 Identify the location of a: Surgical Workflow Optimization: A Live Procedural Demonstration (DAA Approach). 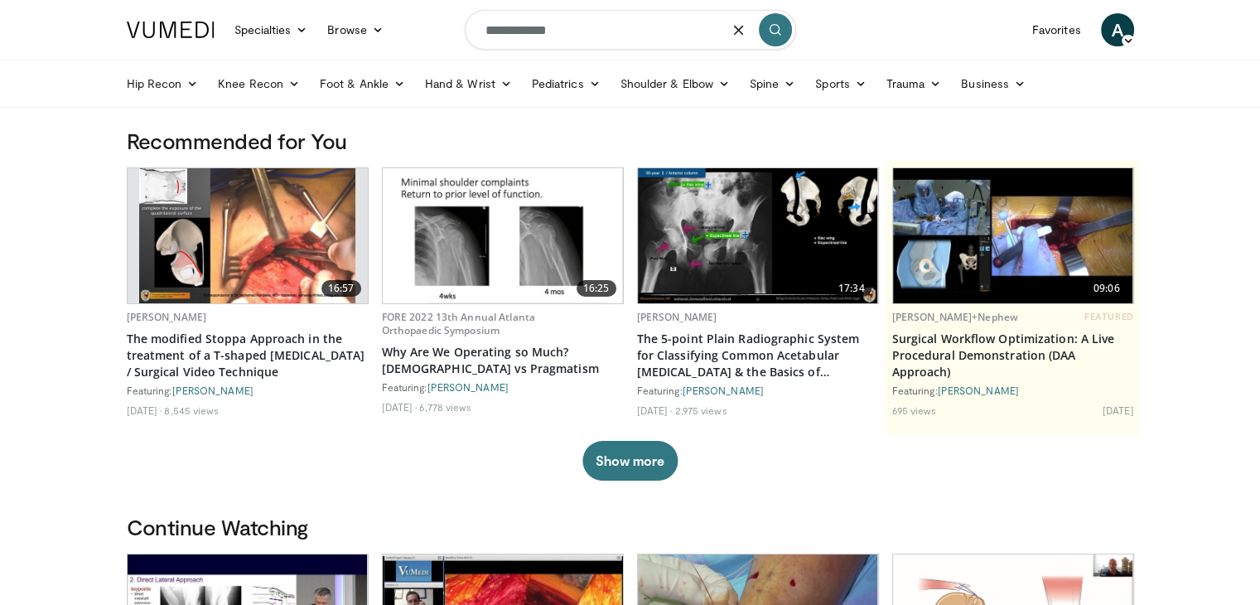
(1013, 355).